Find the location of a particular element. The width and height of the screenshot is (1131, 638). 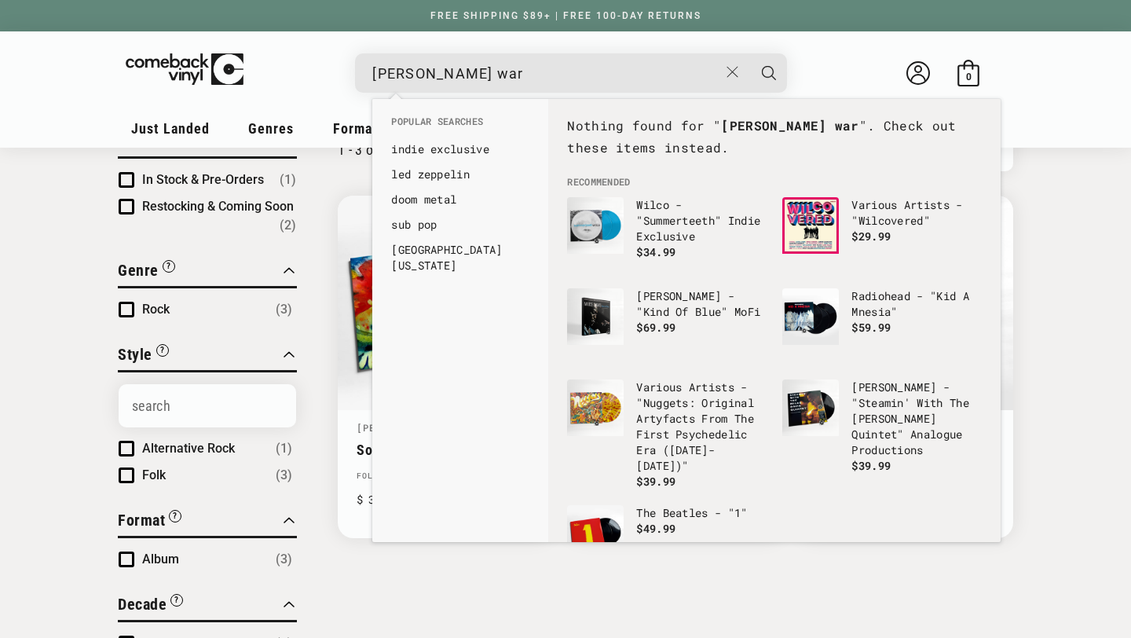

input: When autocomplete results are available use up and down arrows to review and enter to select is located at coordinates (545, 73).